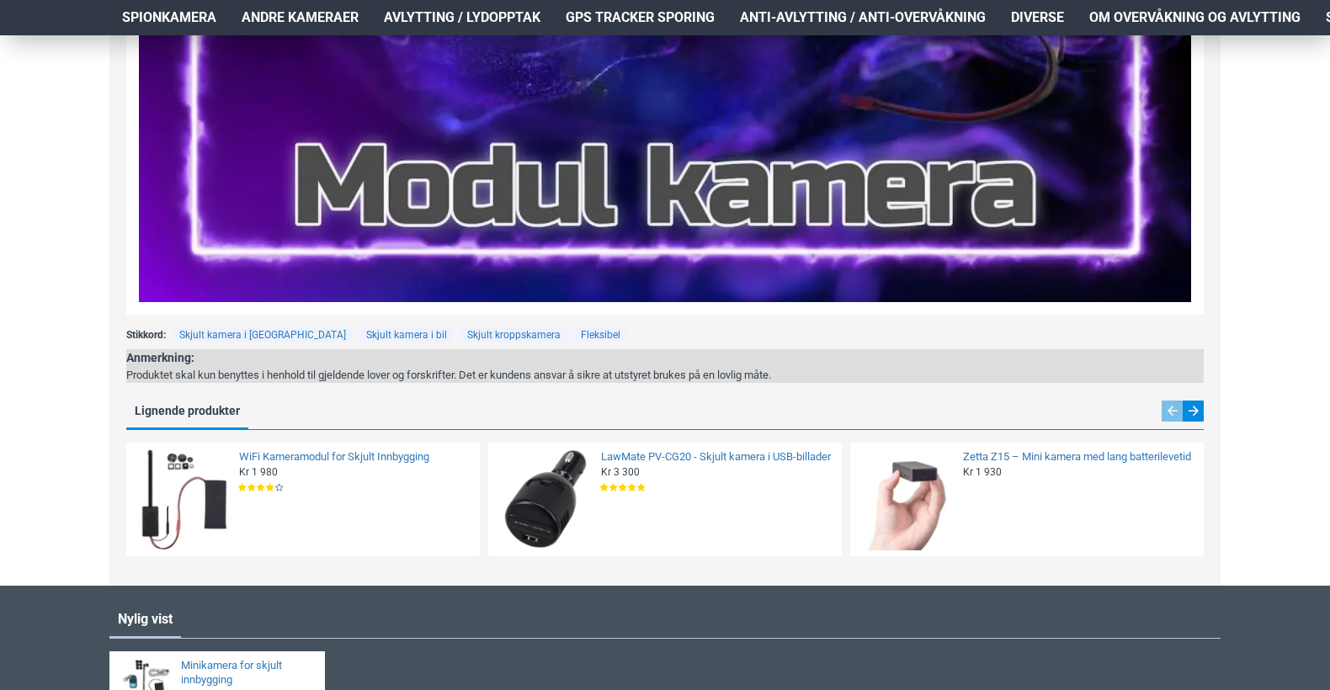 The width and height of the screenshot is (1330, 690). Describe the element at coordinates (258, 472) in the screenshot. I see `span: Kr 1 980` at that location.